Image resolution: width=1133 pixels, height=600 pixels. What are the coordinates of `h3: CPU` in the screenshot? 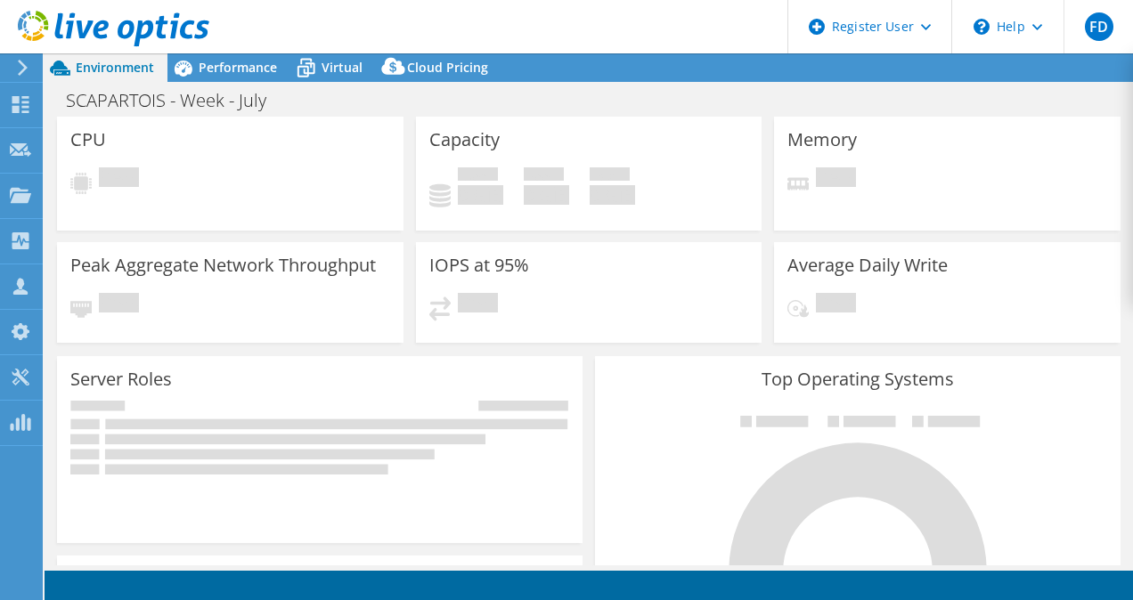 It's located at (88, 140).